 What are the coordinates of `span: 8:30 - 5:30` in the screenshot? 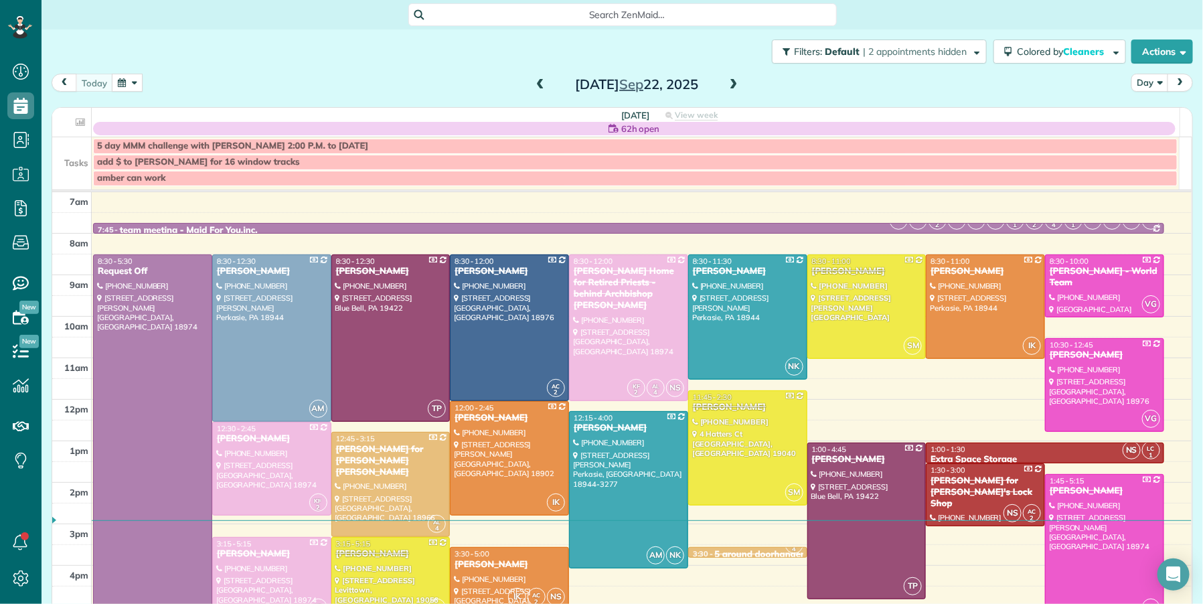 It's located at (115, 261).